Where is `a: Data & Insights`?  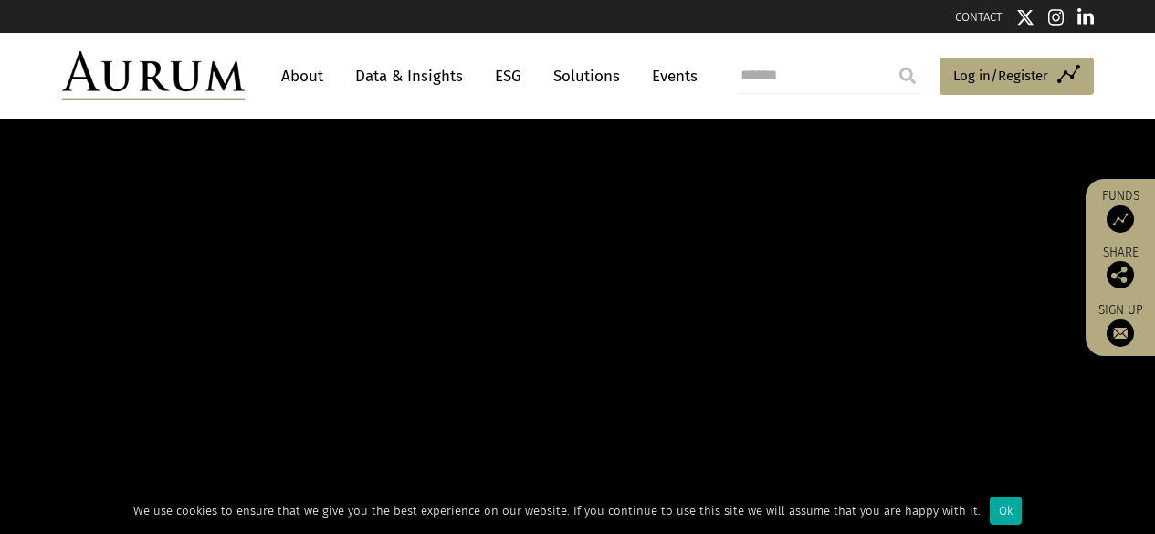
a: Data & Insights is located at coordinates (409, 76).